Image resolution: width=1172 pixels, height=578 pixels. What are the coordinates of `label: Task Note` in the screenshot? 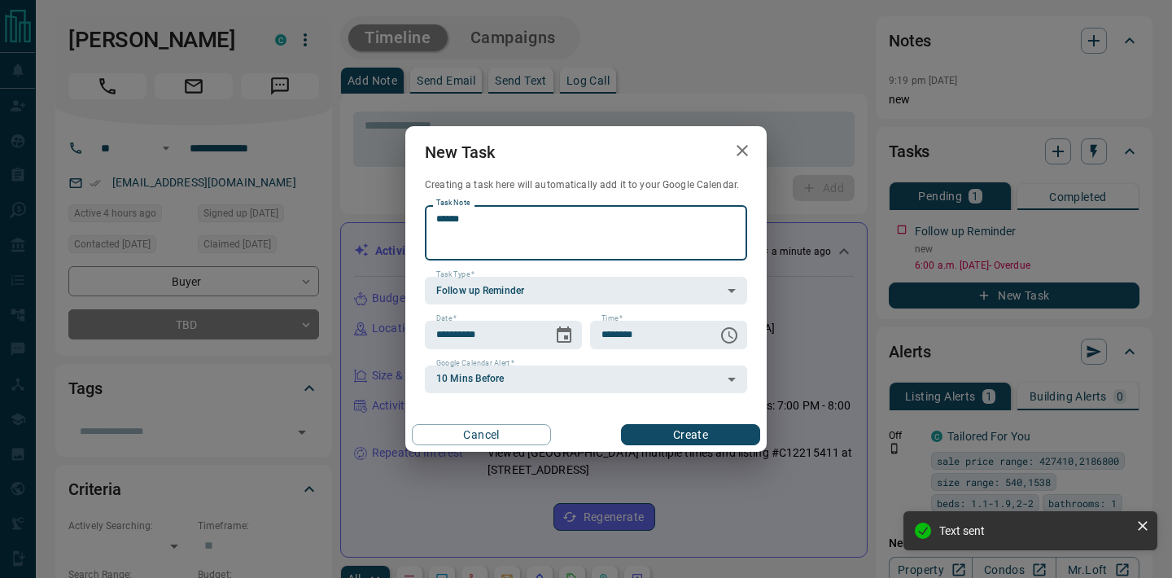 It's located at (452, 203).